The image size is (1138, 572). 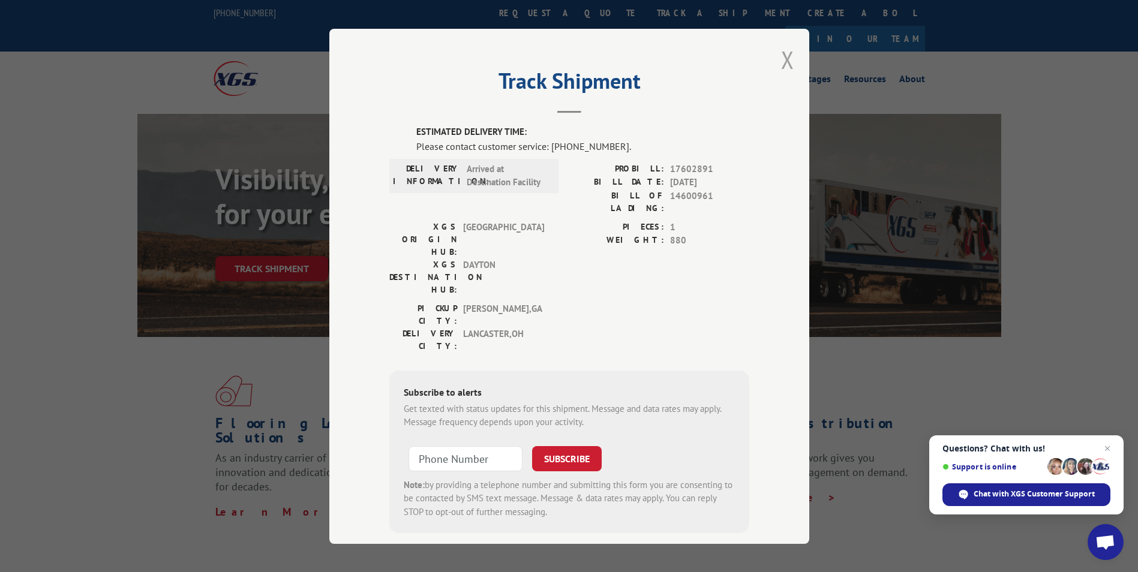 What do you see at coordinates (507, 175) in the screenshot?
I see `span: Arrived at Destination Facility` at bounding box center [507, 175].